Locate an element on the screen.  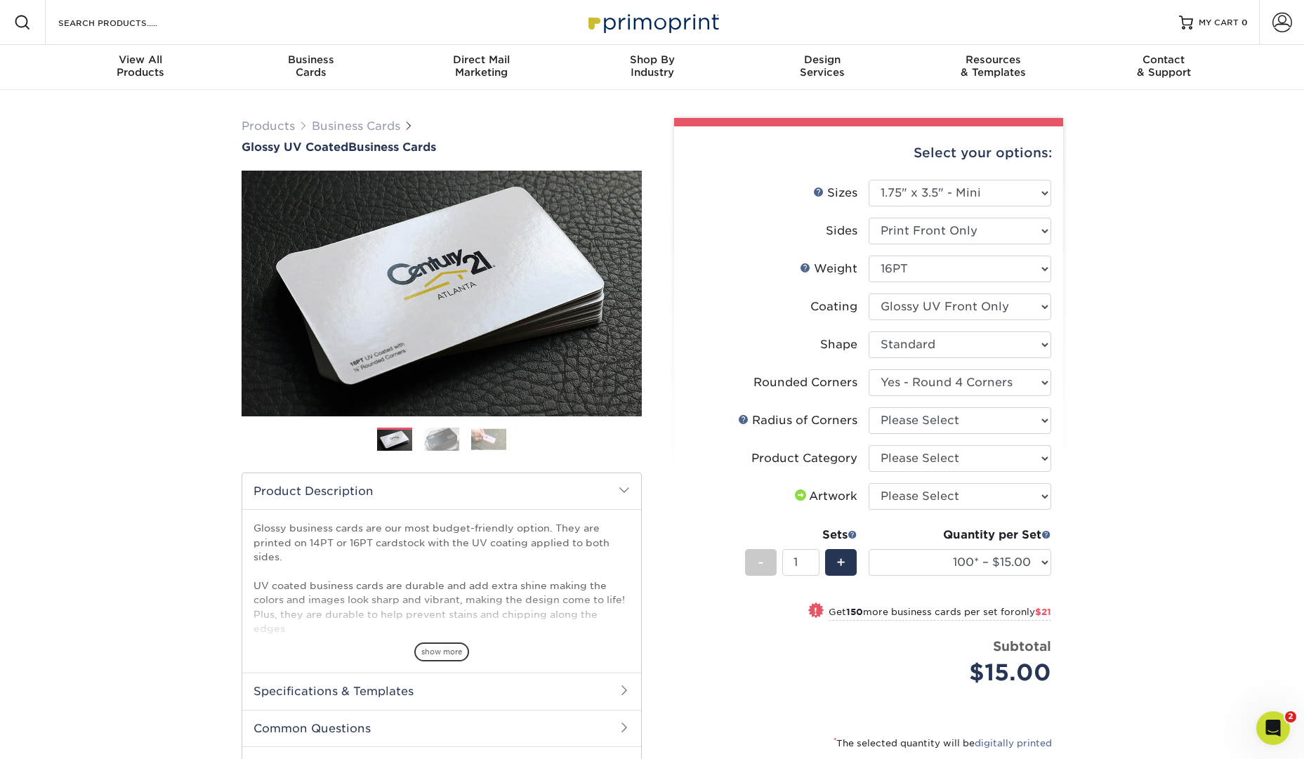
a: Shop ByIndustry is located at coordinates (652, 67).